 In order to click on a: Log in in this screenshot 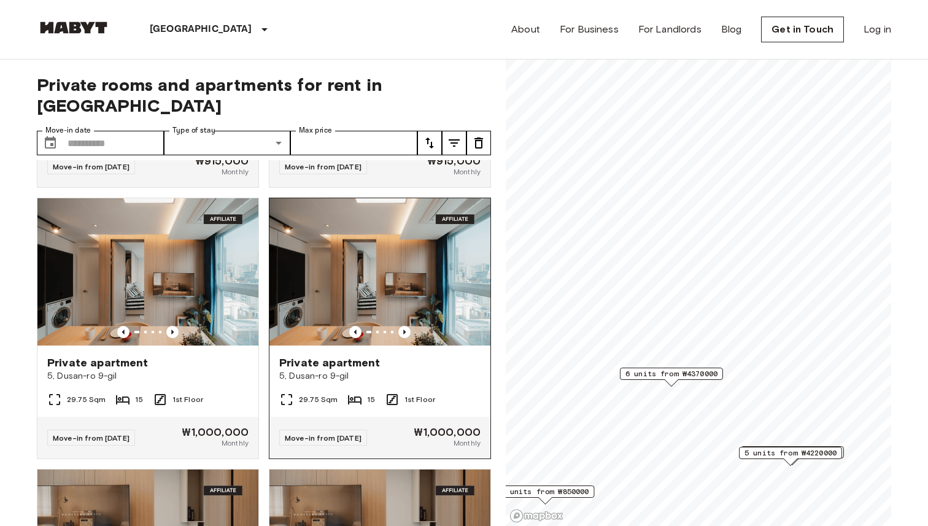, I will do `click(877, 29)`.